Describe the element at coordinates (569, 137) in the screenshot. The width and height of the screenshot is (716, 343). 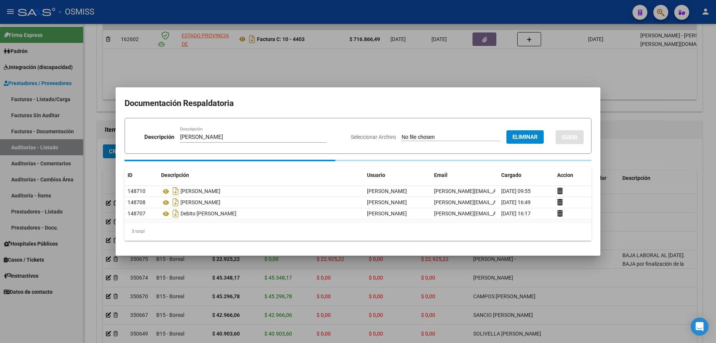
I see `span: SUBIR` at that location.